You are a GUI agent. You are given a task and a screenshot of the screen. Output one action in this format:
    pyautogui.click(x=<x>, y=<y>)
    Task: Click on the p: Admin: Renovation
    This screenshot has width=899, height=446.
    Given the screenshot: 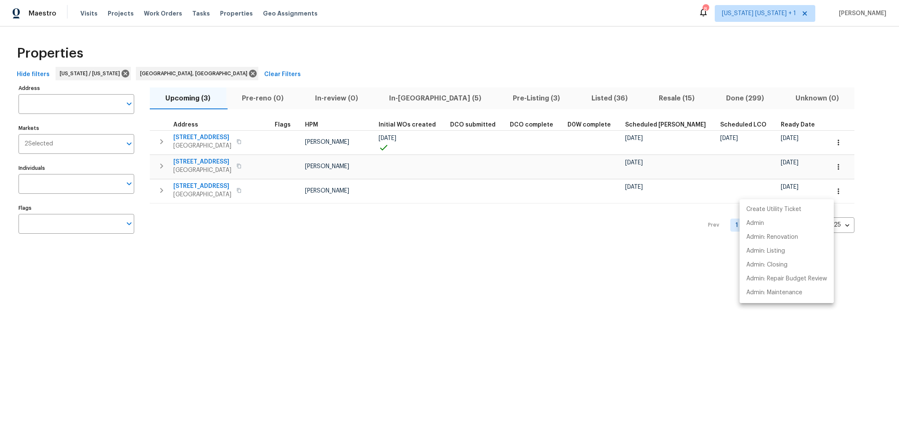 What is the action you would take?
    pyautogui.click(x=772, y=237)
    